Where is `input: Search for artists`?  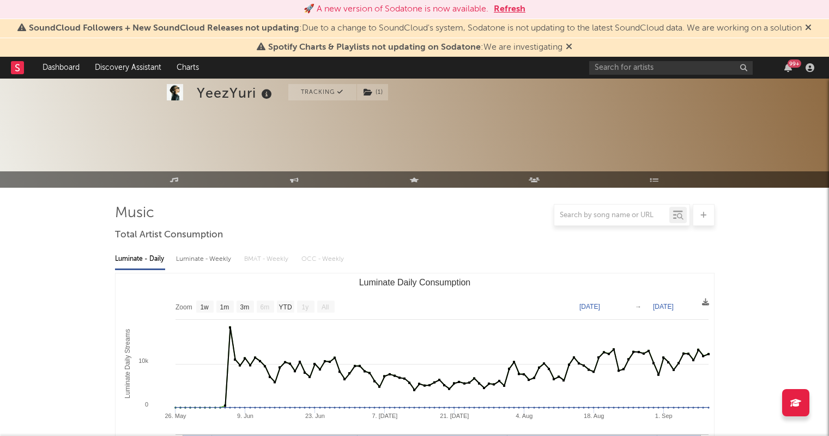 input: Search for artists is located at coordinates (671, 68).